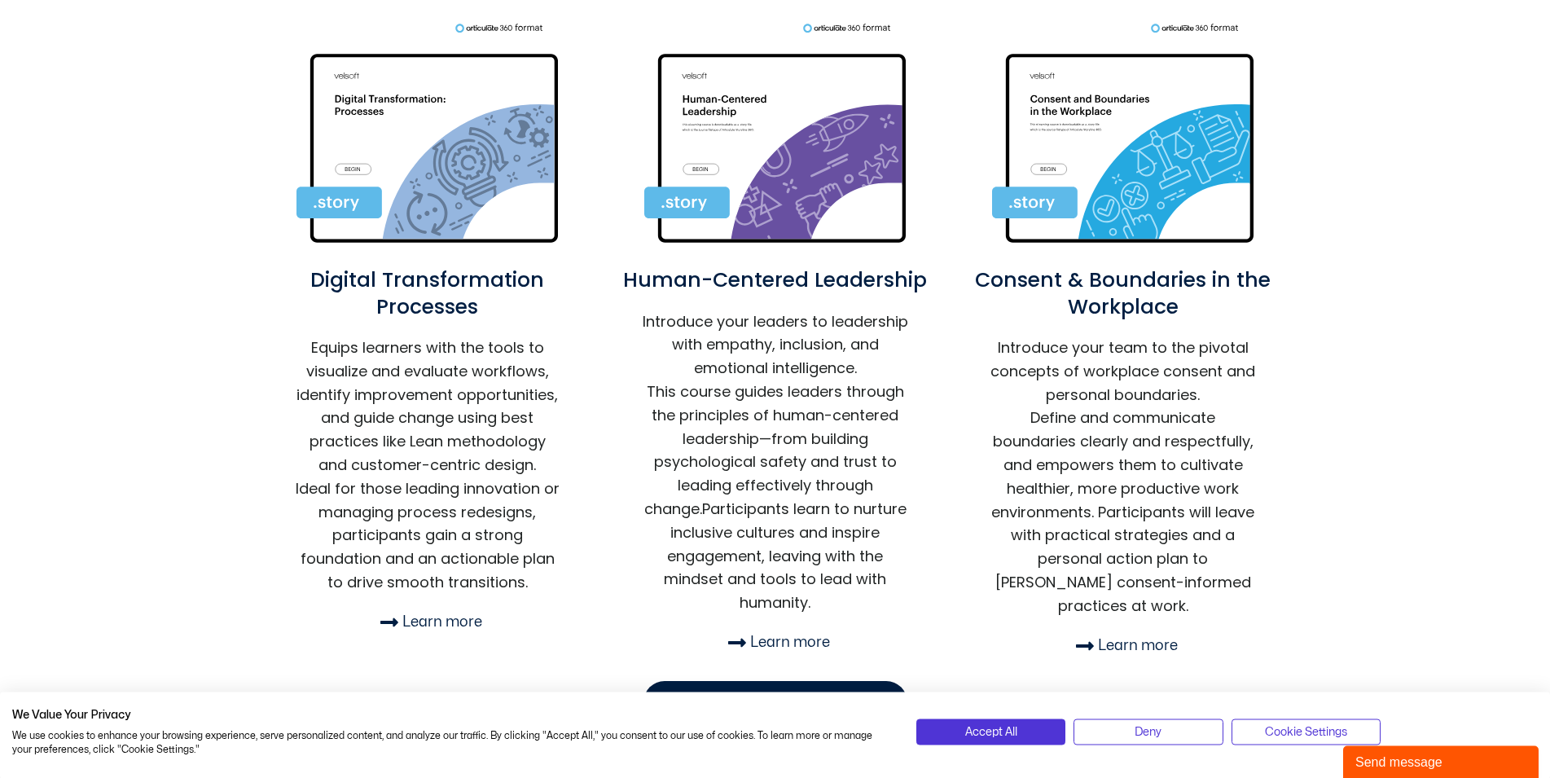 The image size is (1550, 778). Describe the element at coordinates (1123, 511) in the screenshot. I see `p: Define and communicate boundaries clearly and respectfully, and empowers them to cultivate health...` at that location.